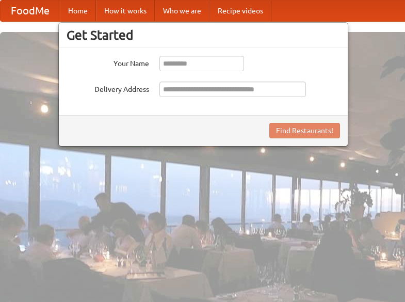  I want to click on button: Find Restaurants!, so click(304, 130).